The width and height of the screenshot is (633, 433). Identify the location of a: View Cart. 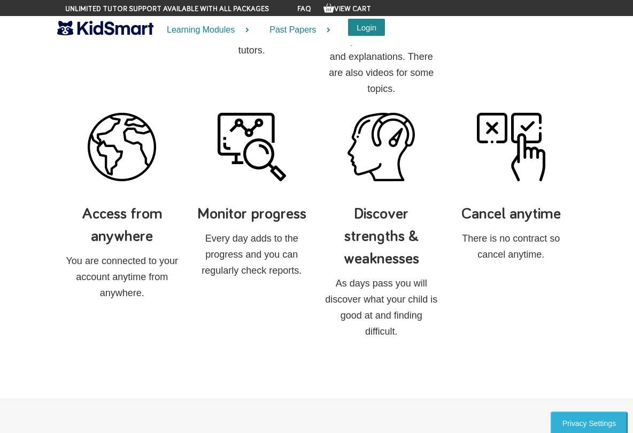
(347, 9).